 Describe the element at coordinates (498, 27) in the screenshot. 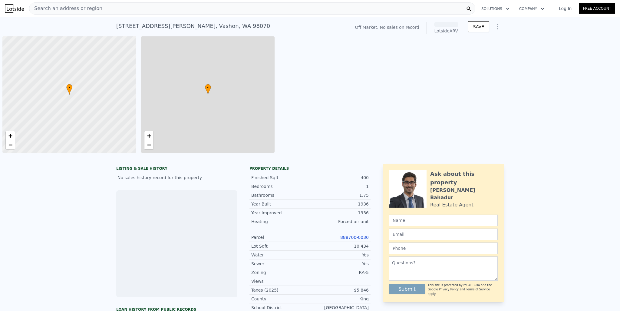

I see `button: Show Options` at that location.